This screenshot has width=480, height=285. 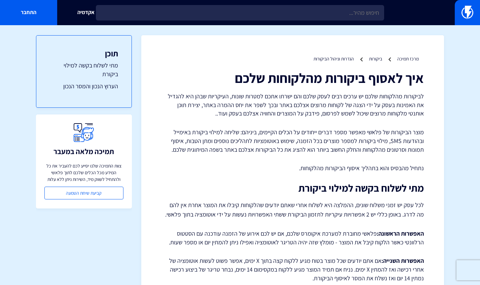 I want to click on a: הגדרות וניהול הביקורות, so click(x=334, y=59).